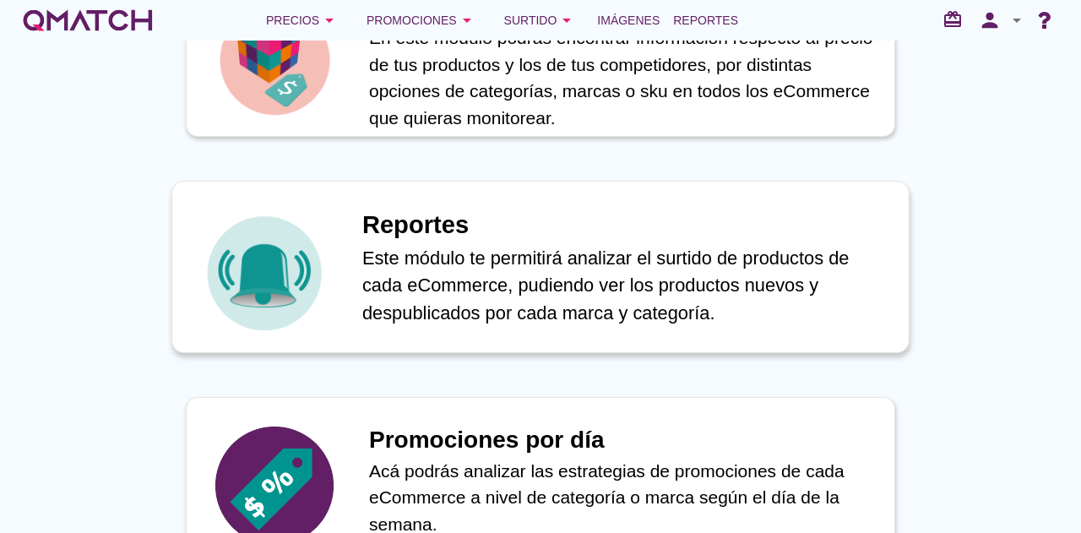 This screenshot has width=1081, height=533. I want to click on a: Reportes, so click(705, 20).